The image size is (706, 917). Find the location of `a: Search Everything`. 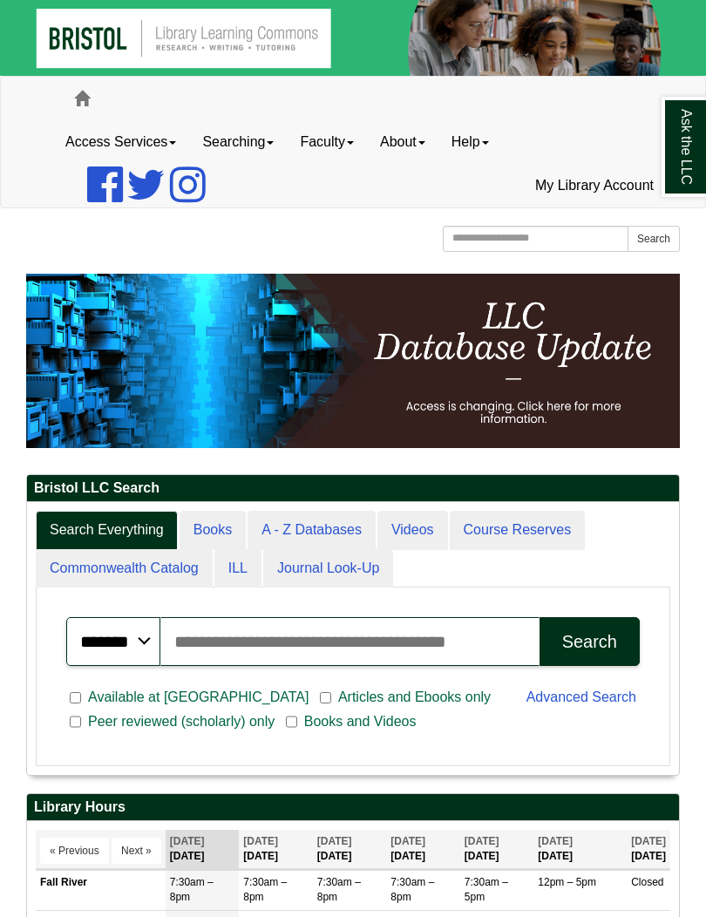

a: Search Everything is located at coordinates (106, 530).